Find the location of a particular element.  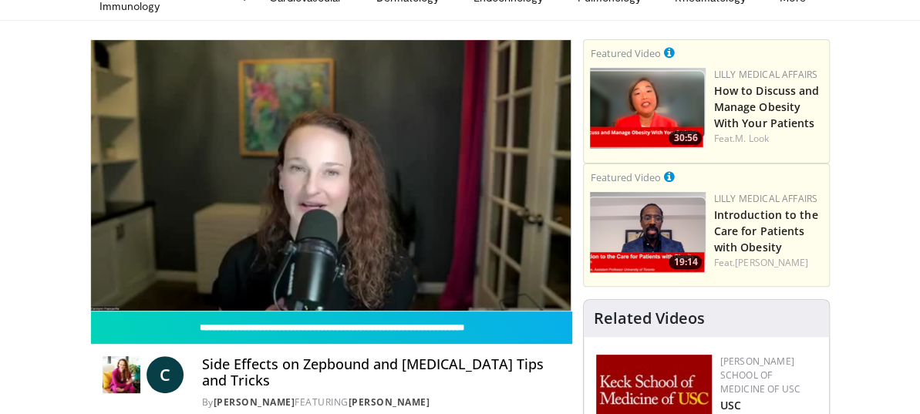

video-js: Video Player is located at coordinates (331, 175).